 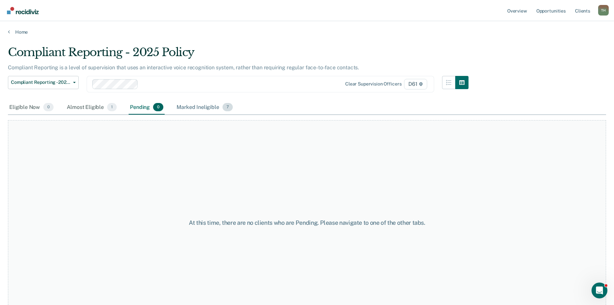 What do you see at coordinates (205, 108) in the screenshot?
I see `div: Marked Ineligible7` at bounding box center [205, 108].